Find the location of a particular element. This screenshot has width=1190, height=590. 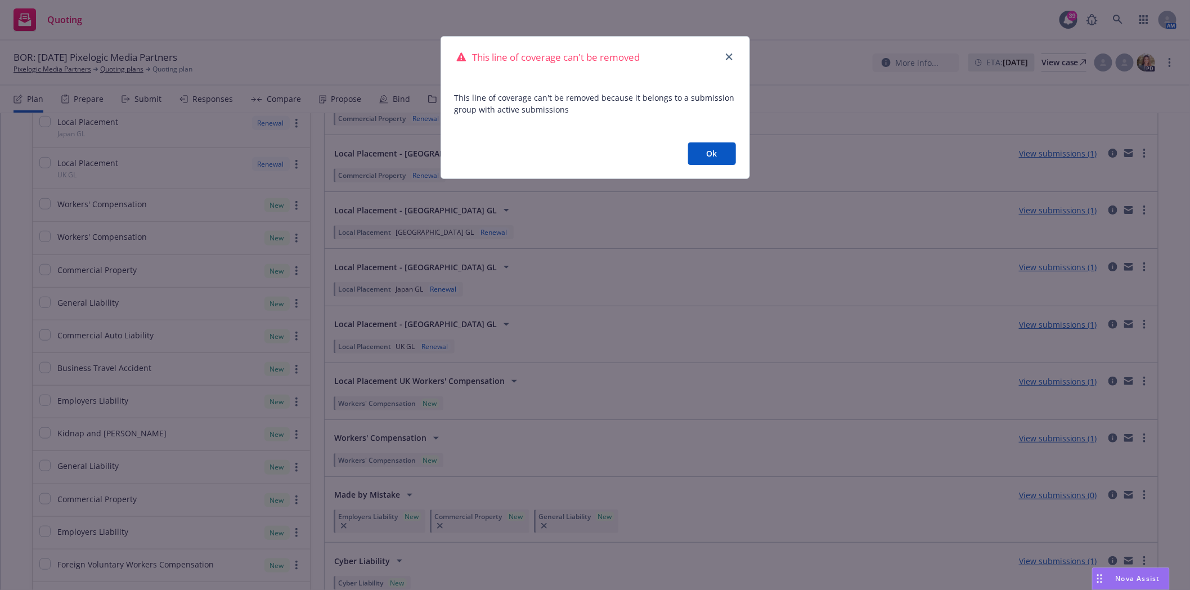

button: Ok is located at coordinates (712, 154).